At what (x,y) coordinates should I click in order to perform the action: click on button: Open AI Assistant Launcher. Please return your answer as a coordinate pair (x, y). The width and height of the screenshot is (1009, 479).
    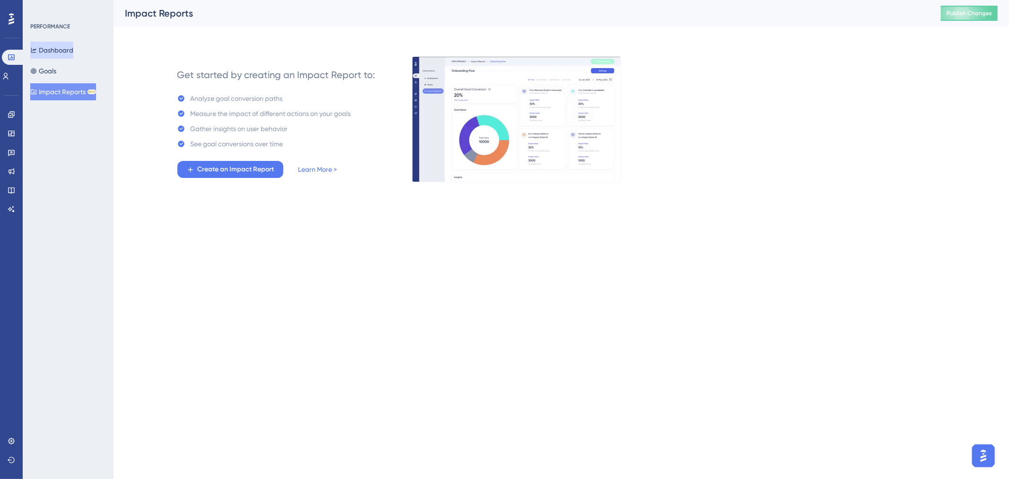
    Looking at the image, I should click on (14, 14).